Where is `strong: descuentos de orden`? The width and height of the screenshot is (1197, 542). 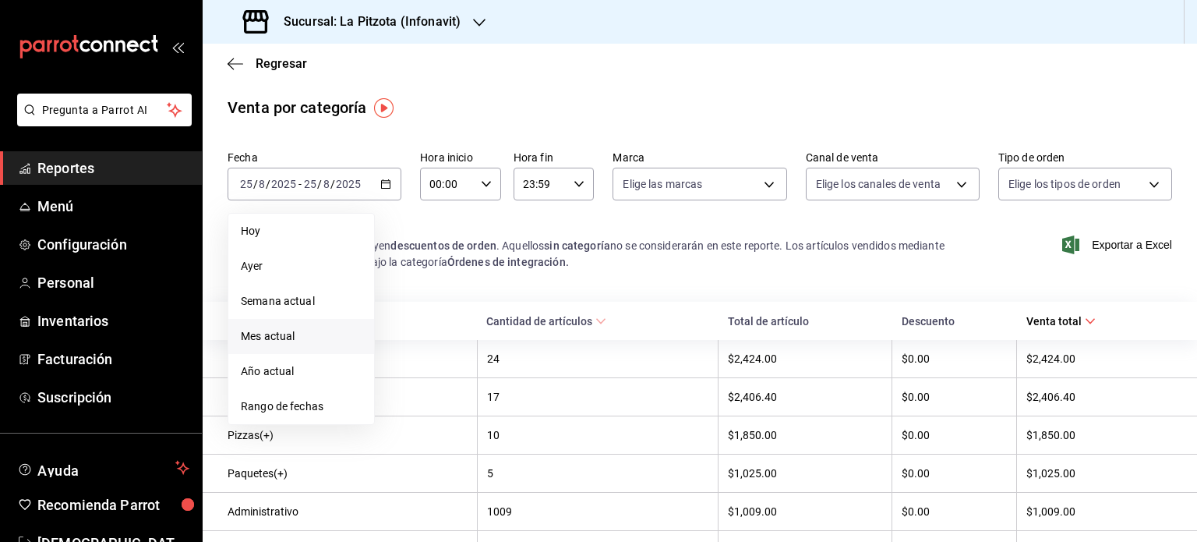
strong: descuentos de orden is located at coordinates (443, 245).